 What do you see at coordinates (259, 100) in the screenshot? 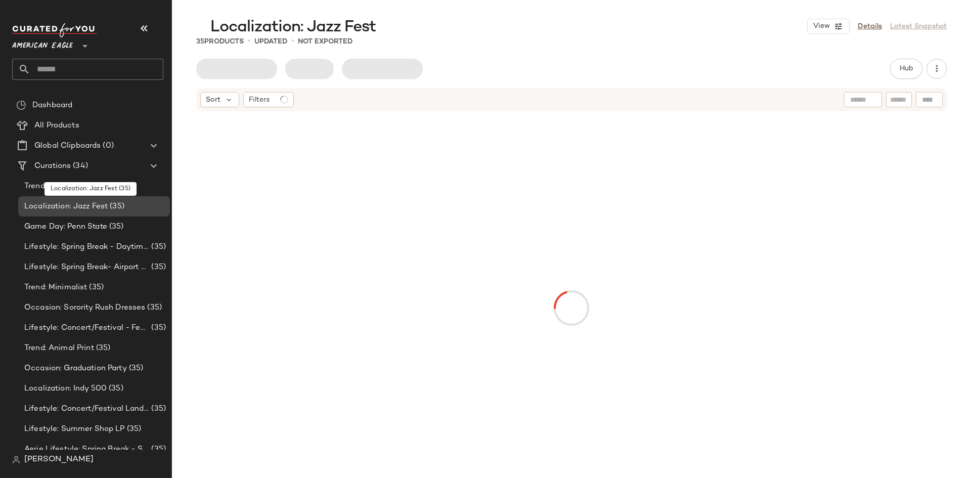
I see `span: Filters` at bounding box center [259, 100].